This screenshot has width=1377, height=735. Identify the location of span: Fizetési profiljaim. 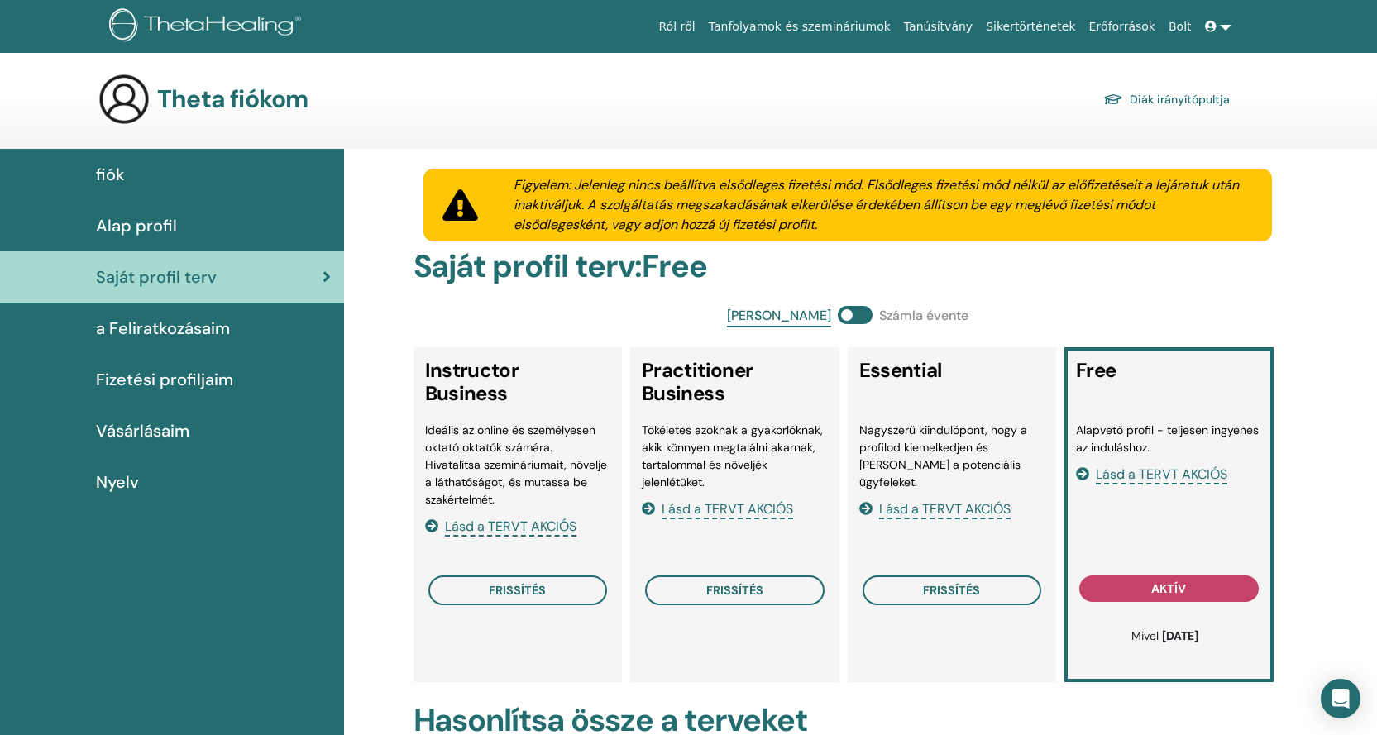
(165, 380).